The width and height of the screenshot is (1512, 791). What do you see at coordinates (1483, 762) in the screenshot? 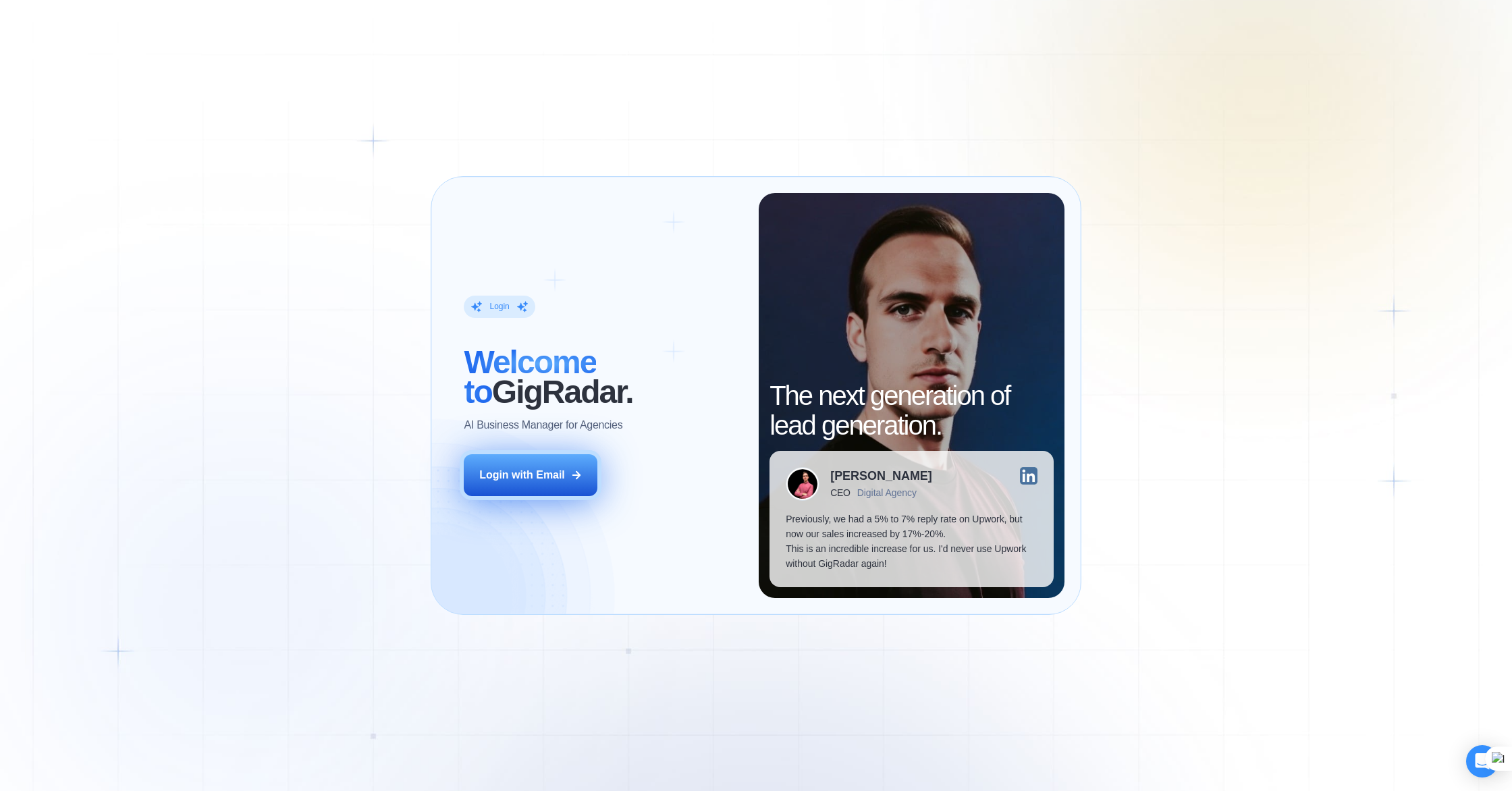
I see `div: Open Intercom Messenger` at bounding box center [1483, 762].